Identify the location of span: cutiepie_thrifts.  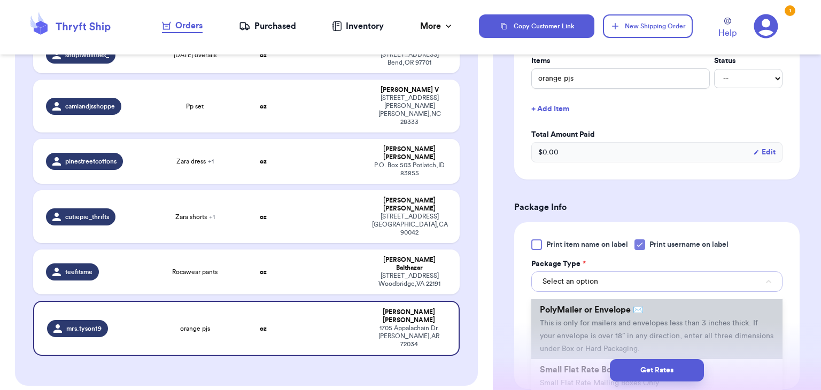
(87, 217).